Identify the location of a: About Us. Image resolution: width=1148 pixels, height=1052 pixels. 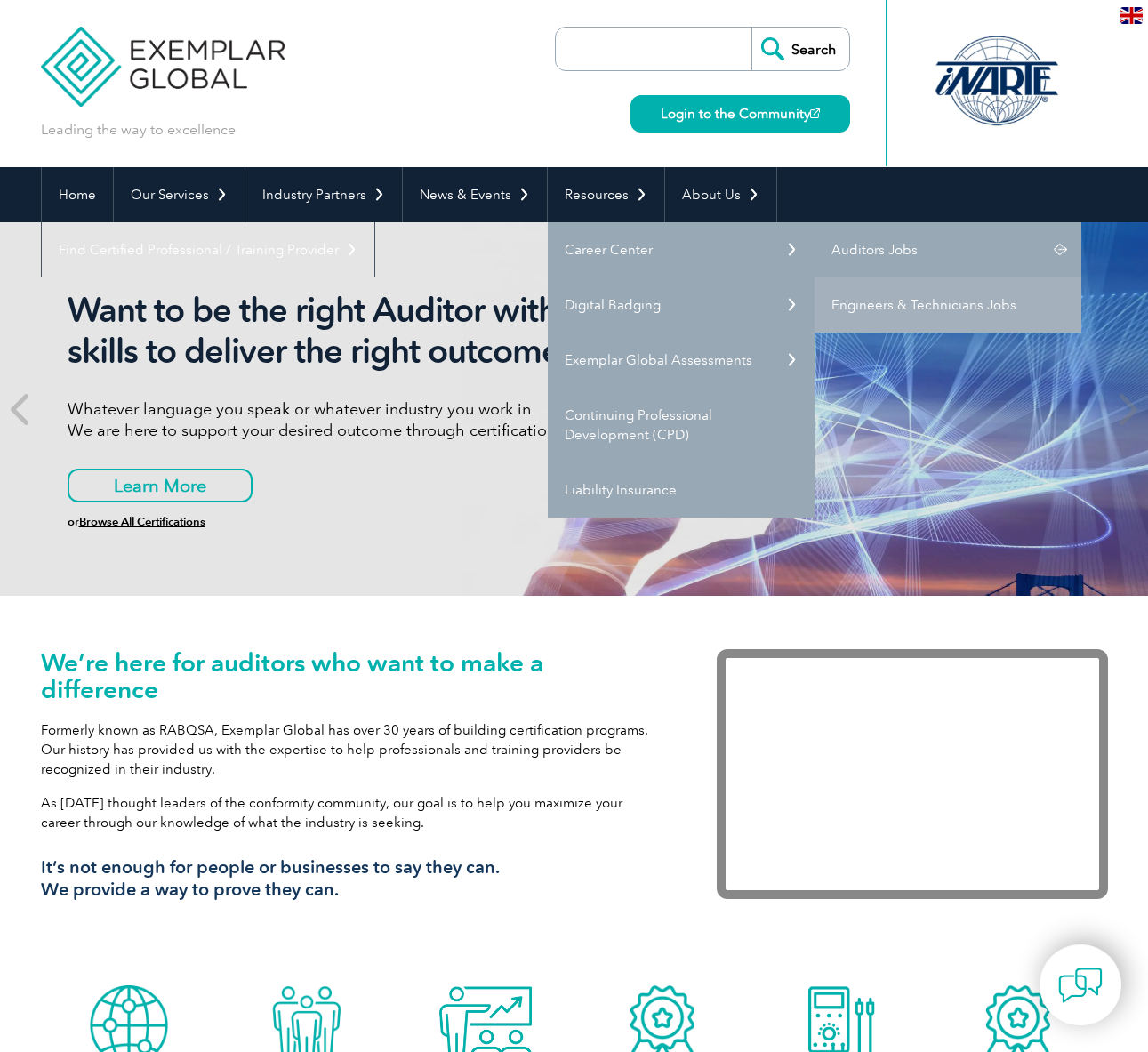
(721, 195).